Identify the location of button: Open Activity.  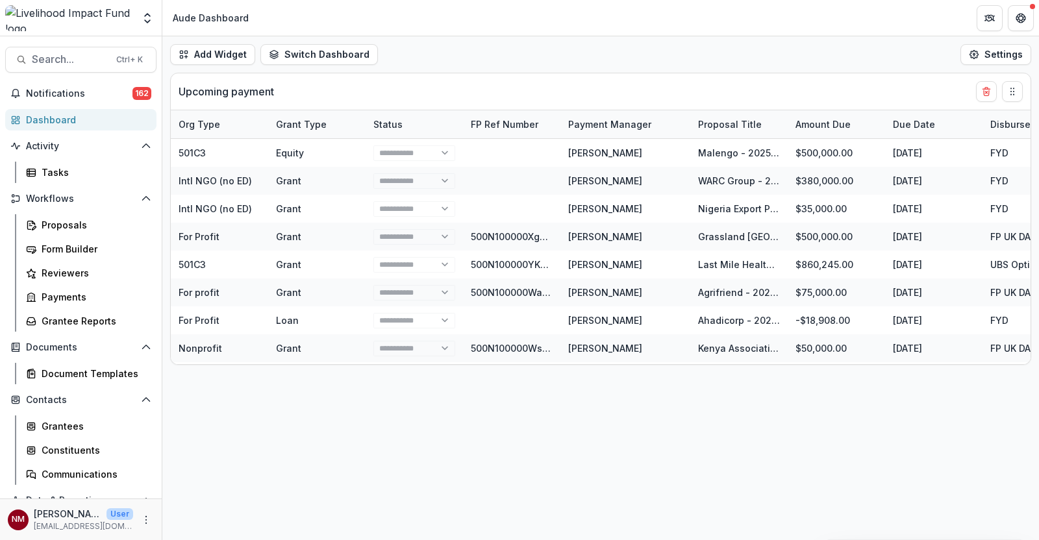
(81, 146).